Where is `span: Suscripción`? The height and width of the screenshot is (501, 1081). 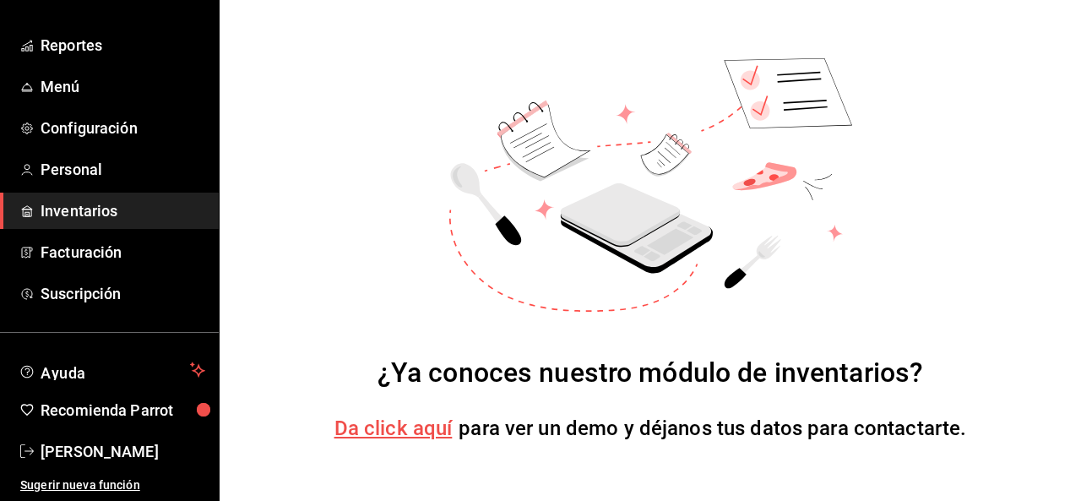 span: Suscripción is located at coordinates (122, 293).